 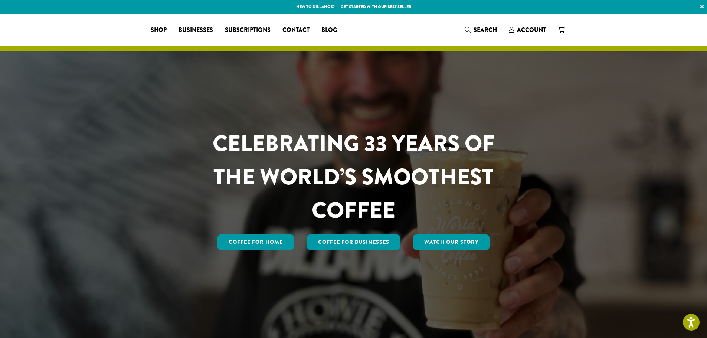 What do you see at coordinates (158, 30) in the screenshot?
I see `a: Shop` at bounding box center [158, 30].